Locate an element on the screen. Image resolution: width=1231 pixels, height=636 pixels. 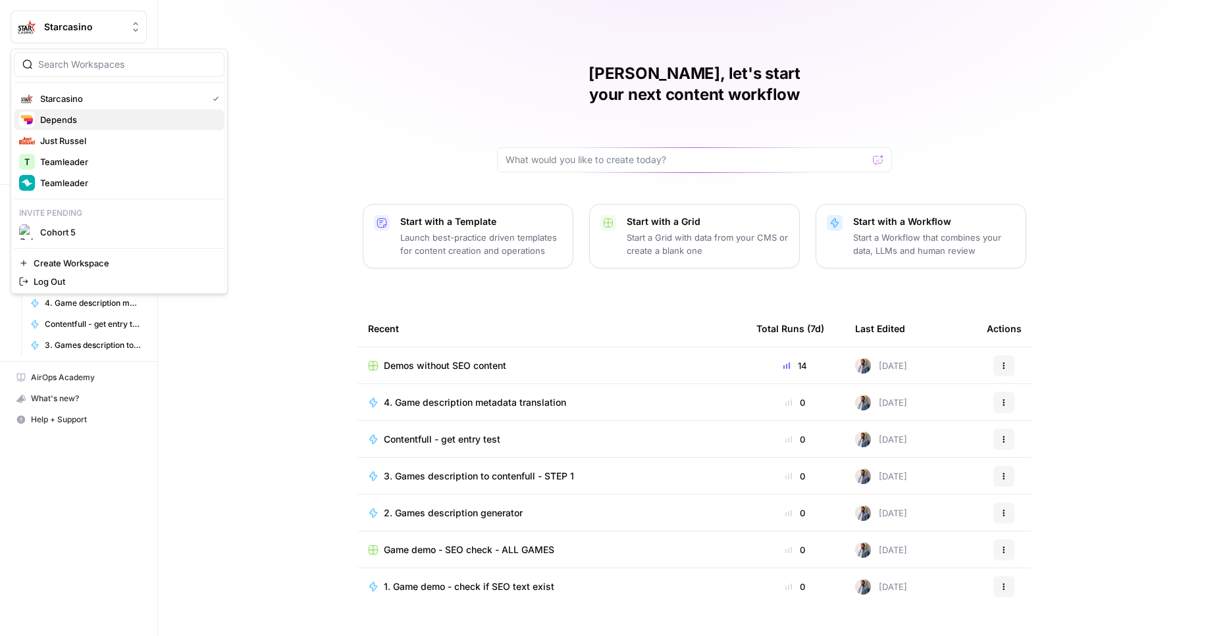
p: Start a Grid with data from your CMS or create a blank one is located at coordinates (707, 244).